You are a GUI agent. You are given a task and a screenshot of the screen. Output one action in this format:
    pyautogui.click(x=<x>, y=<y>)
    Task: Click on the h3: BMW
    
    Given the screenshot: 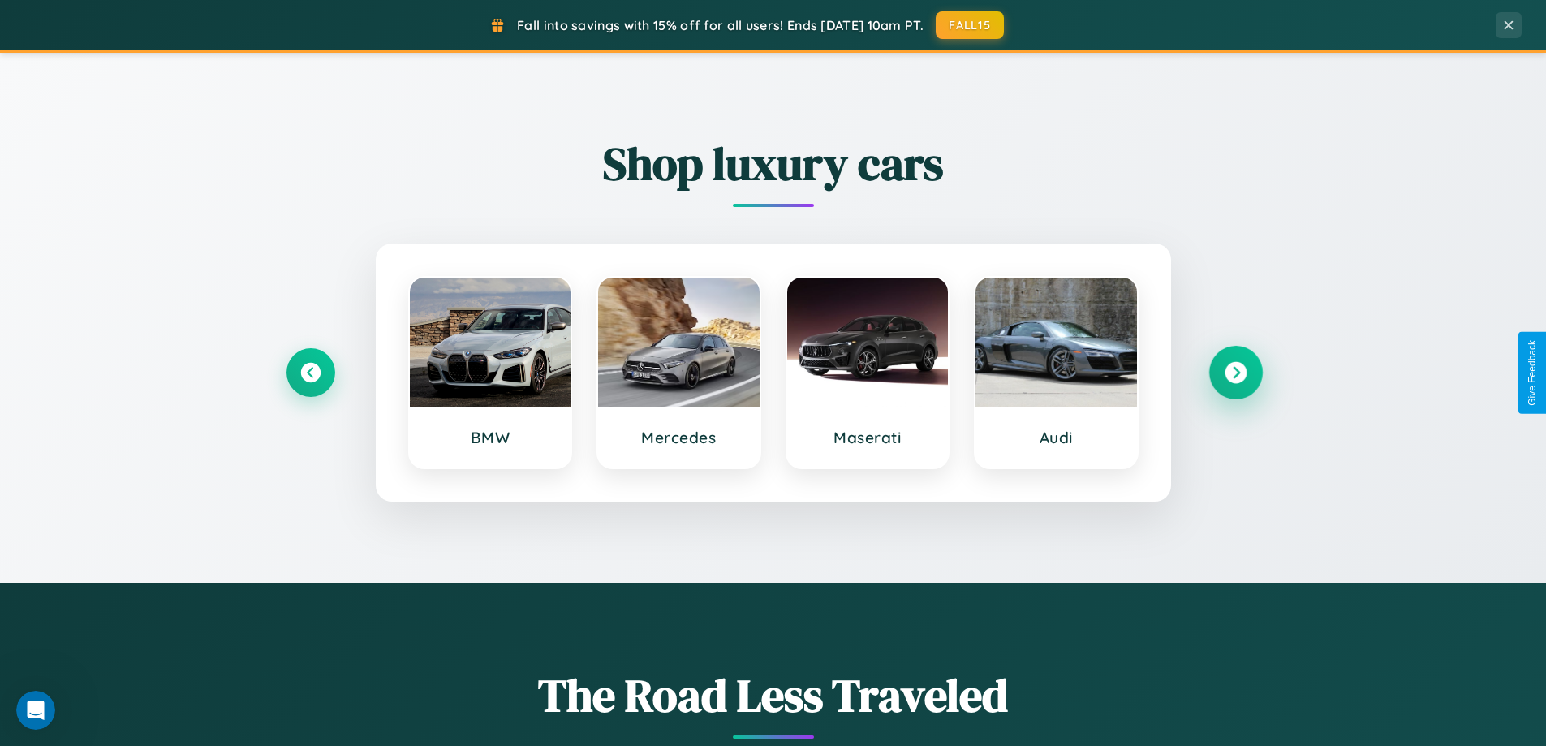 What is the action you would take?
    pyautogui.click(x=490, y=437)
    